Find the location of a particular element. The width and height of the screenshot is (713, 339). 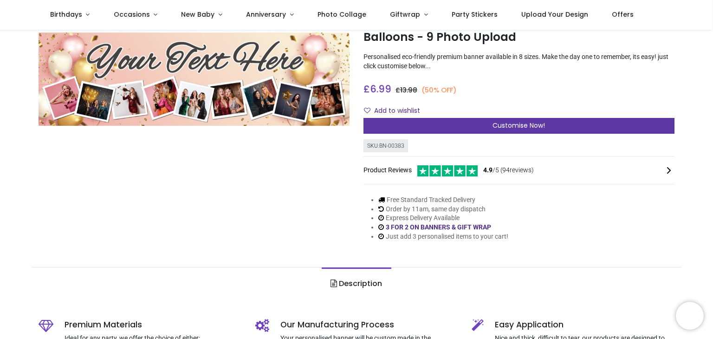

button: Add to wishlistAdd to wishlist is located at coordinates (396, 111).